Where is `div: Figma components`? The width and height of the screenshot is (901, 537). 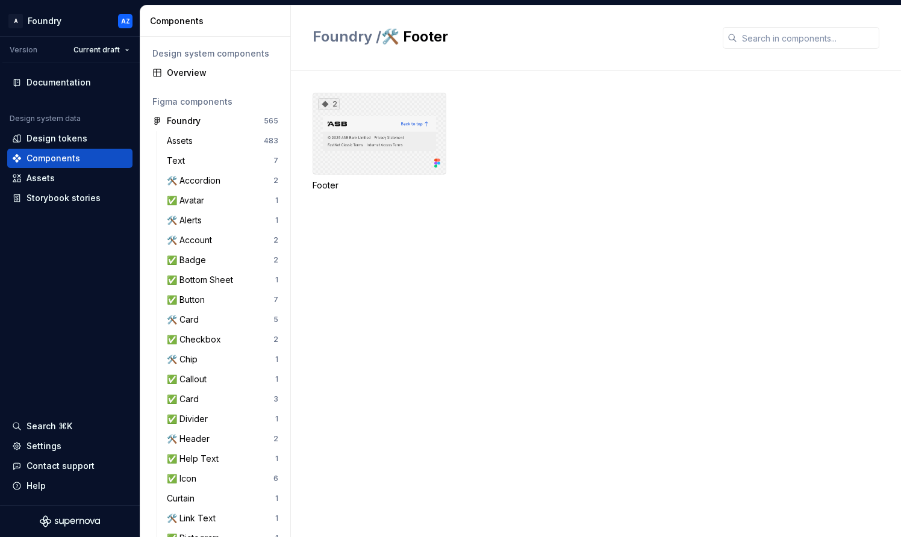
div: Figma components is located at coordinates (215, 102).